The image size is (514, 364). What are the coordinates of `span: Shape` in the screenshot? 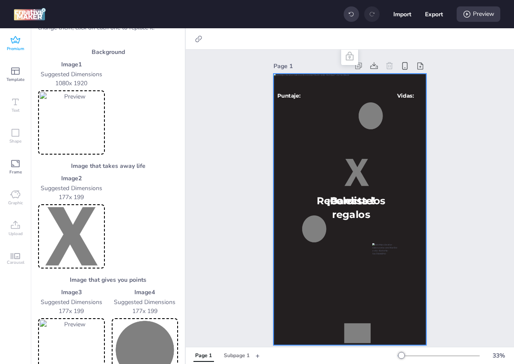 It's located at (15, 141).